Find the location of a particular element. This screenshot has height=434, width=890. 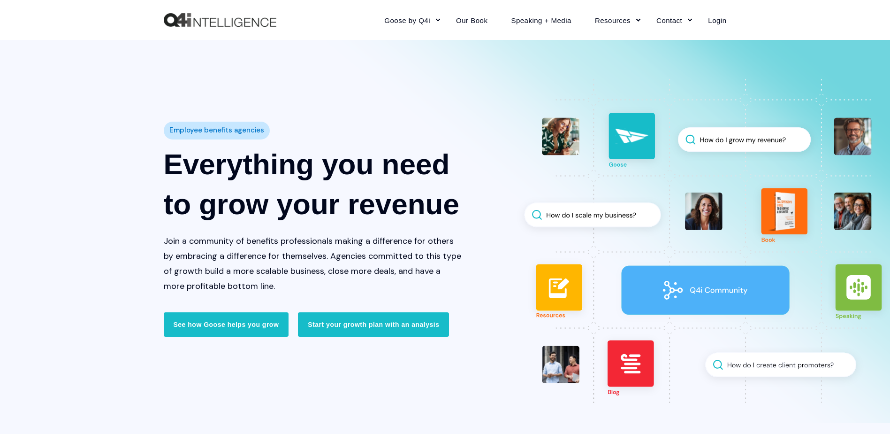

a: Start your growth plan with an analysis is located at coordinates (374, 324).